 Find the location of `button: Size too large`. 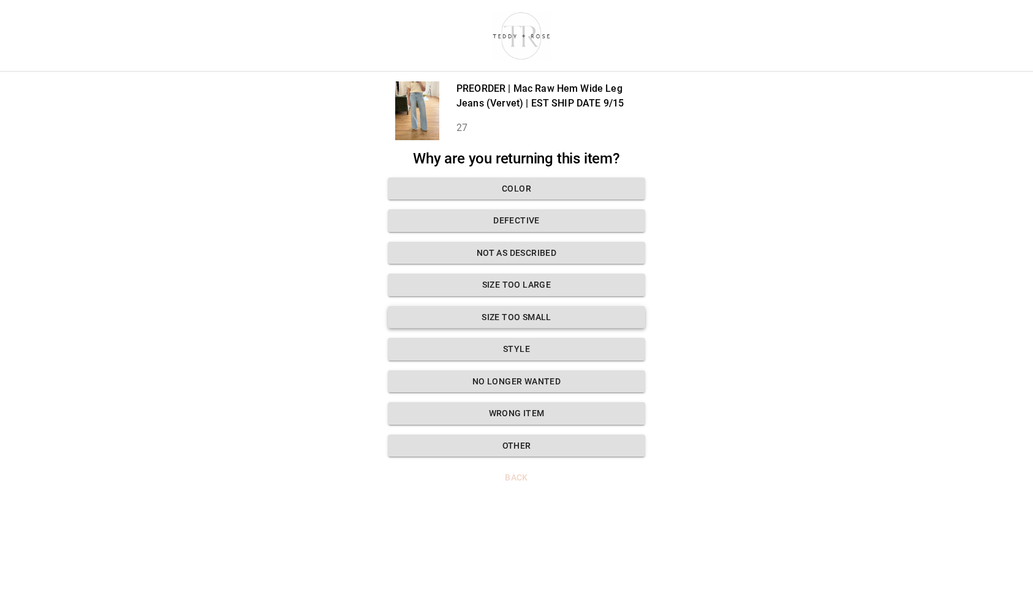

button: Size too large is located at coordinates (516, 285).